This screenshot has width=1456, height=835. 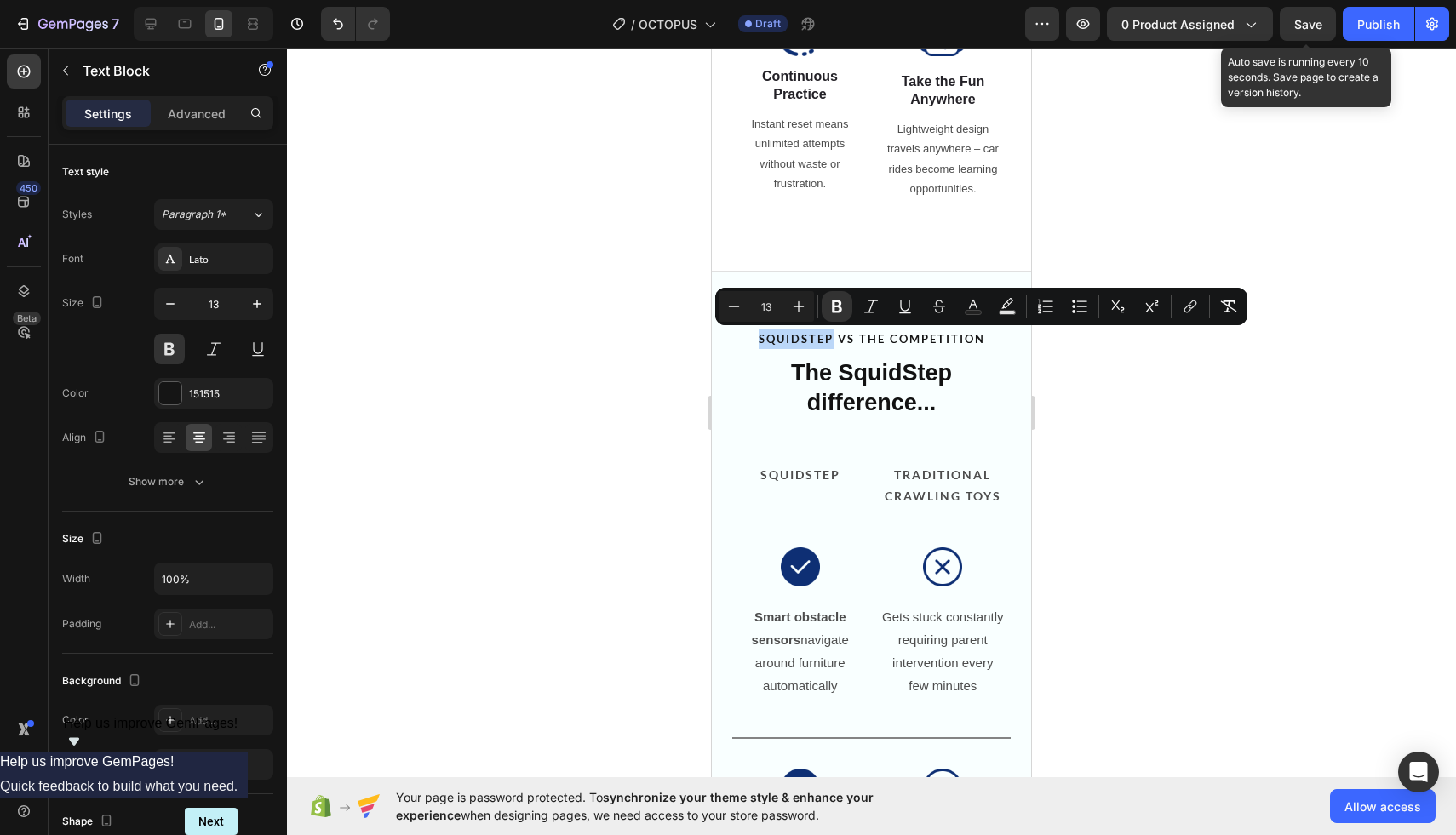 I want to click on div: Publish, so click(x=1379, y=24).